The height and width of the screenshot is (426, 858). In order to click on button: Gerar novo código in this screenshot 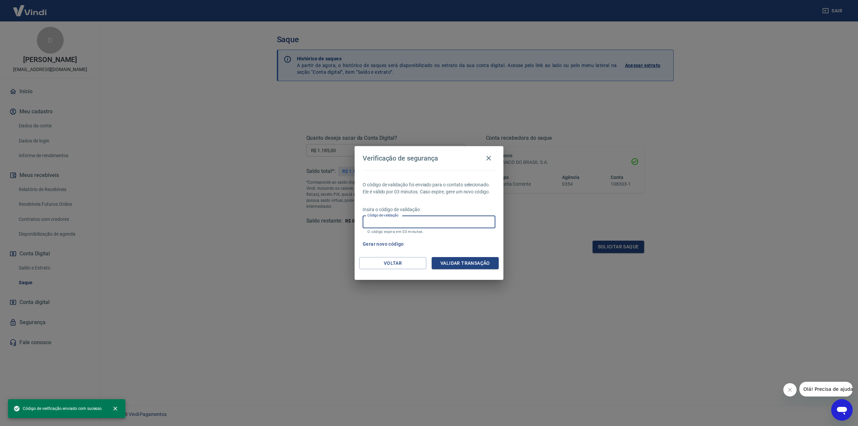, I will do `click(383, 244)`.